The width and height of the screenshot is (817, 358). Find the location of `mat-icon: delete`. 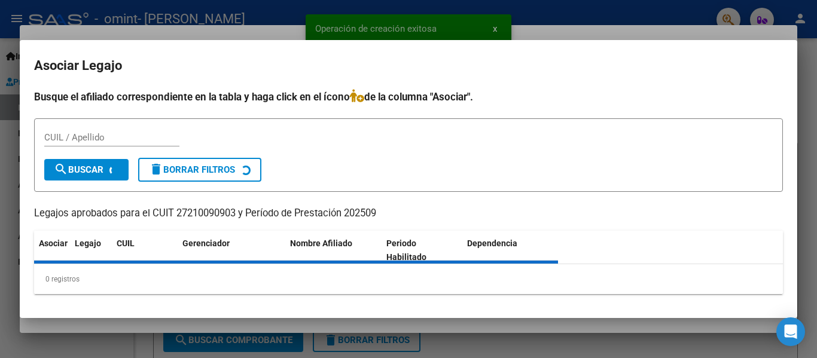

mat-icon: delete is located at coordinates (156, 169).